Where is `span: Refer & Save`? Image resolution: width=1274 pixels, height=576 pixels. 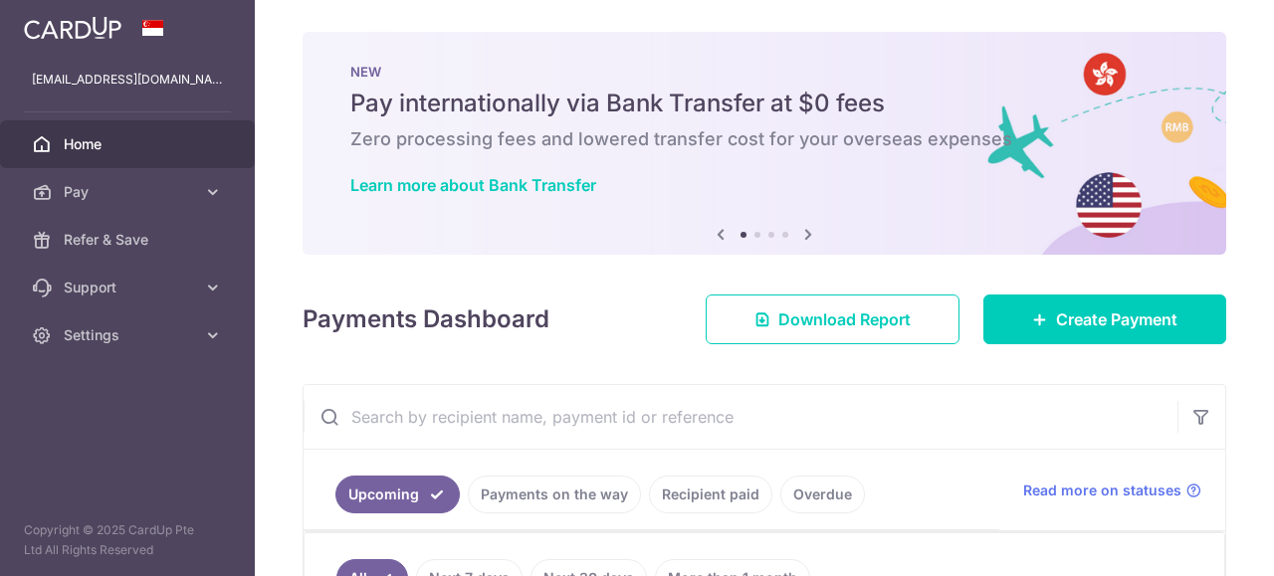
span: Refer & Save is located at coordinates (129, 240).